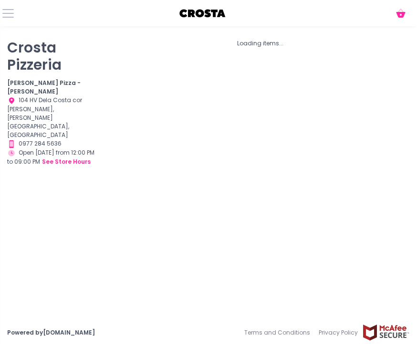  Describe the element at coordinates (53, 143) in the screenshot. I see `div: 0977 284 5636` at that location.